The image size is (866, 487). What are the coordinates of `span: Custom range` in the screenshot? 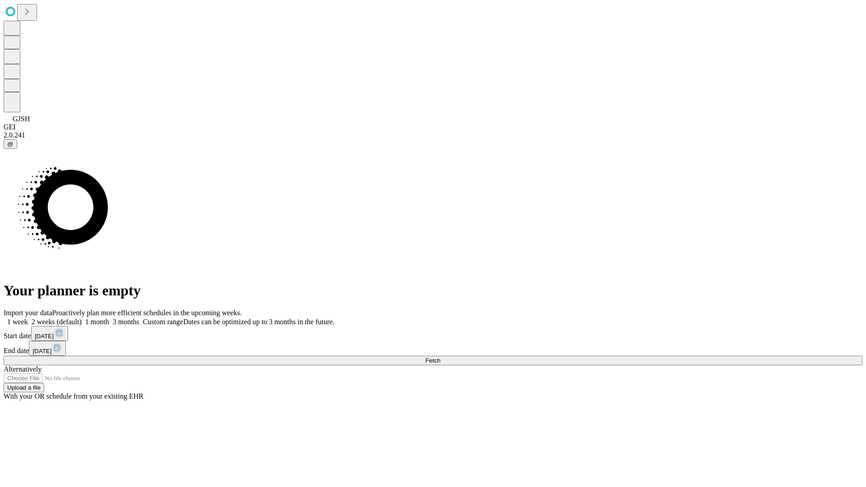 It's located at (163, 321).